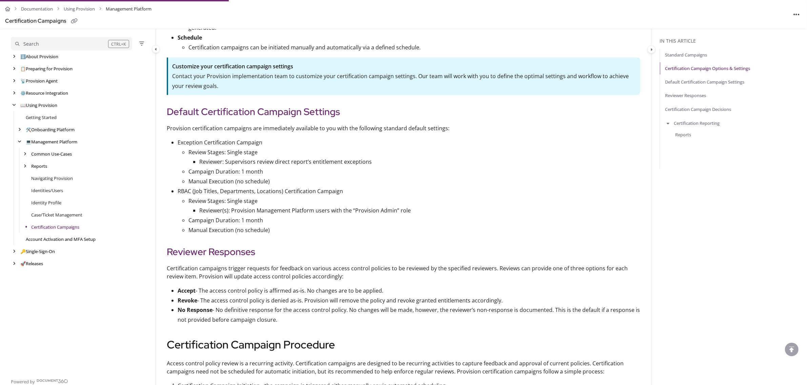 The image size is (807, 385). What do you see at coordinates (47, 191) in the screenshot?
I see `a: Identities/Users` at bounding box center [47, 191].